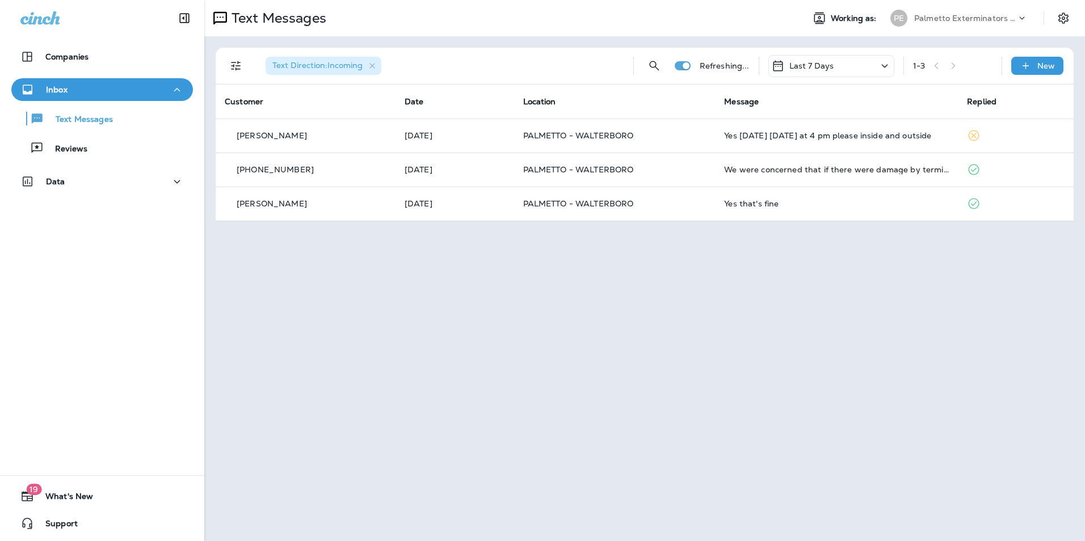 Image resolution: width=1085 pixels, height=541 pixels. Describe the element at coordinates (1064, 18) in the screenshot. I see `button: Settings` at that location.